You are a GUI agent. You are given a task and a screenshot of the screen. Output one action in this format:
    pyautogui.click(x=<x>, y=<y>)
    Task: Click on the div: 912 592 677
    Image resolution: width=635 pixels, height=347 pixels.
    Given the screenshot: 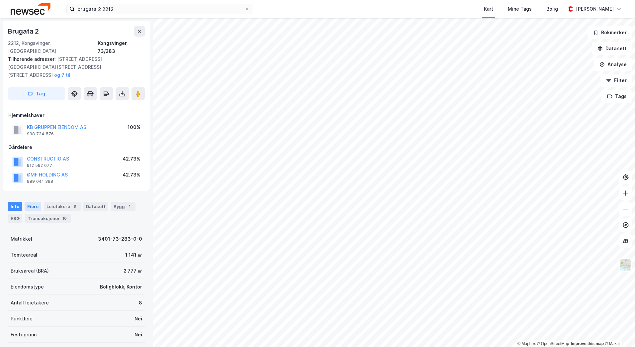 What is the action you would take?
    pyautogui.click(x=40, y=165)
    